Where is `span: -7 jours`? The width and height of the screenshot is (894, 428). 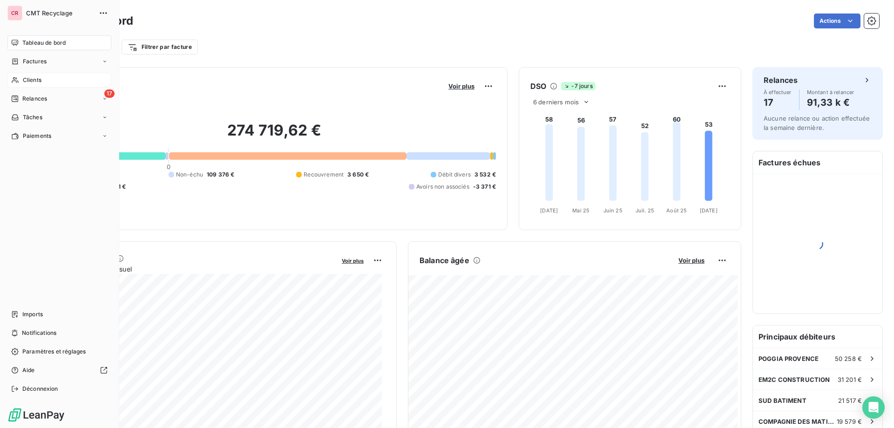
span: -7 jours is located at coordinates (578, 86).